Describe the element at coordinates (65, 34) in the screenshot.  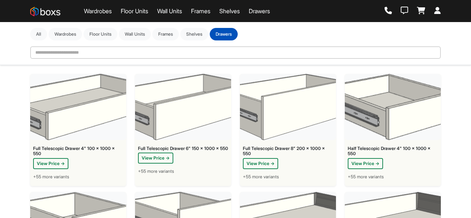
I see `button: Wardrobes` at that location.